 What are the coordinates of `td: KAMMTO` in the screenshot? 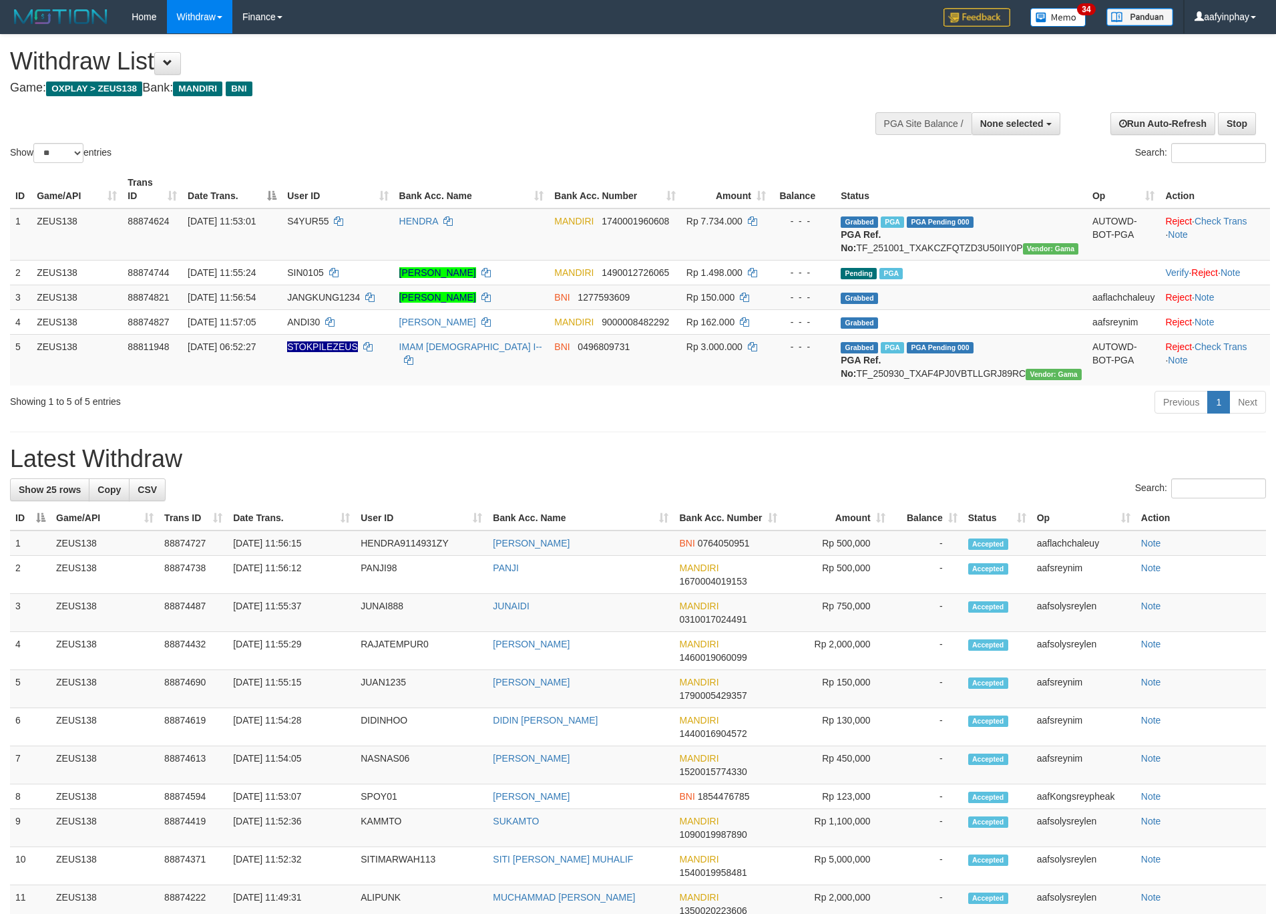 It's located at (421, 827).